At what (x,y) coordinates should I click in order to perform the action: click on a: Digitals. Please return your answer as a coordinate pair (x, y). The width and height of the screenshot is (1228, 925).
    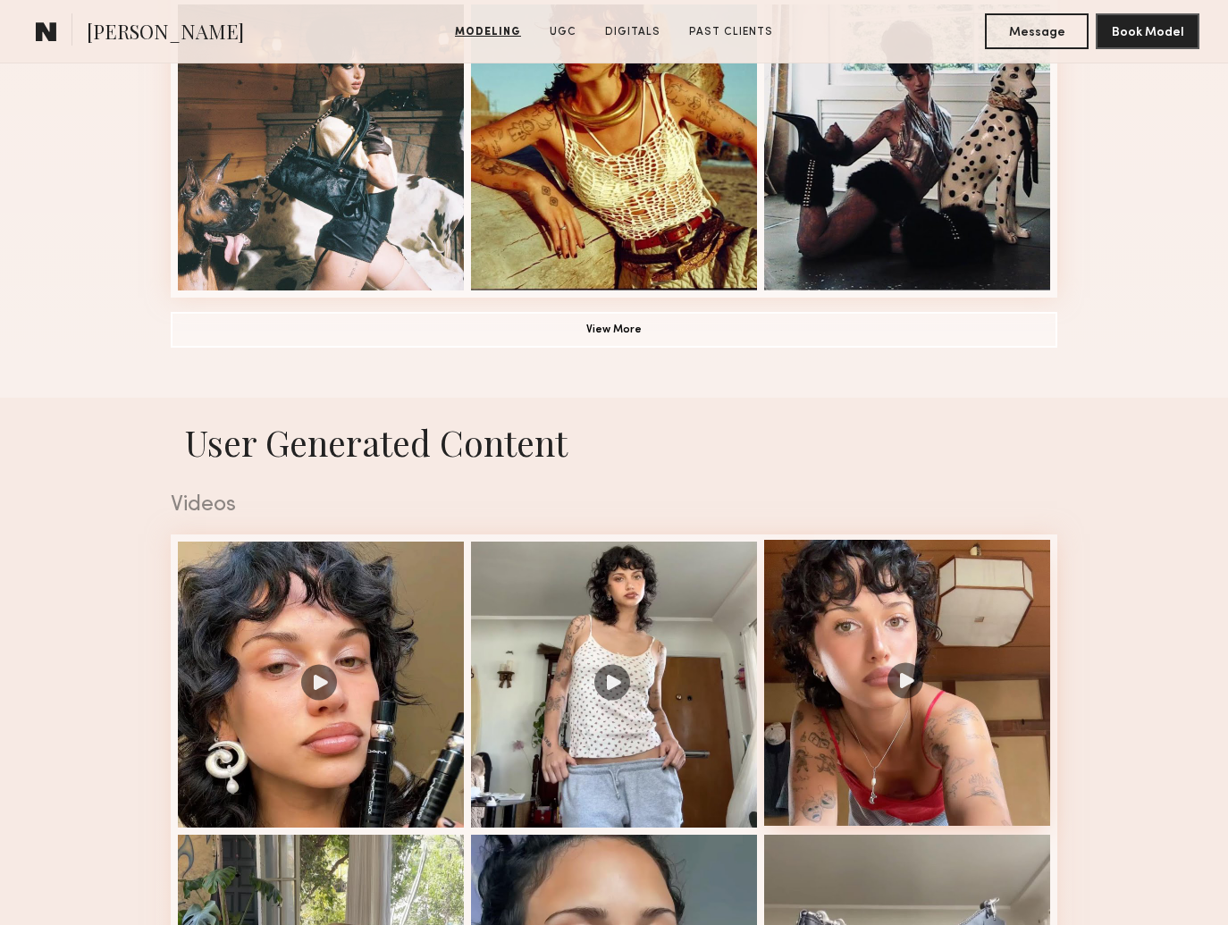
    Looking at the image, I should click on (633, 32).